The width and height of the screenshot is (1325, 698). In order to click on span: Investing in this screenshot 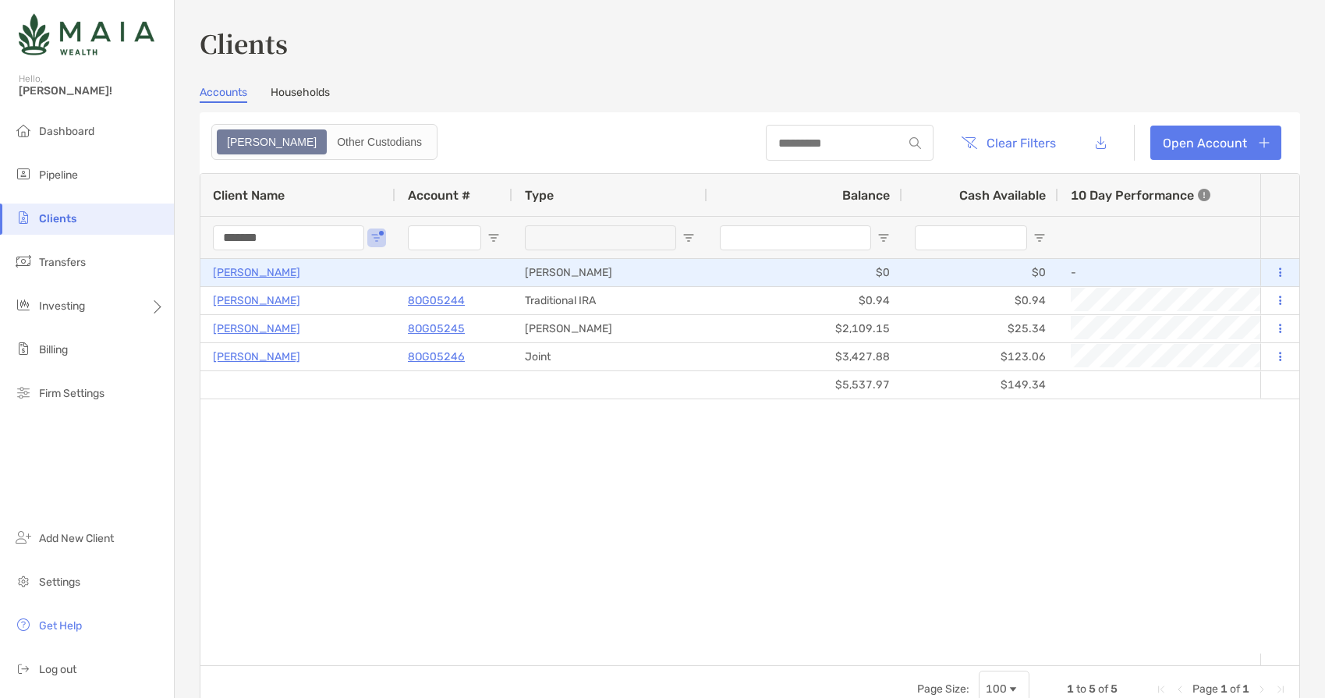, I will do `click(62, 306)`.